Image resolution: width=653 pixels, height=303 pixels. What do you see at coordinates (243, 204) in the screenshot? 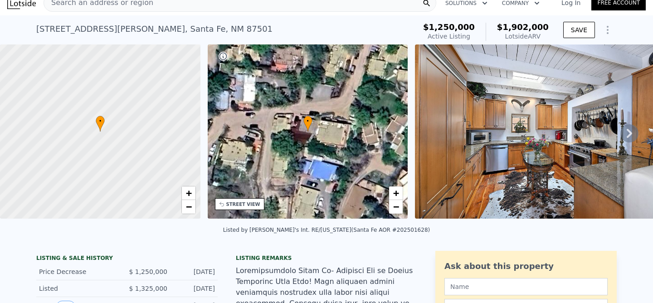
I see `div: STREET VIEW` at bounding box center [243, 204].